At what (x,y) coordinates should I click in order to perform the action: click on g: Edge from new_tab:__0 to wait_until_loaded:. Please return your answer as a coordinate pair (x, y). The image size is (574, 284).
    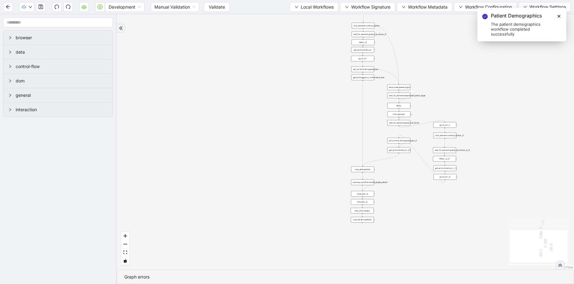
    Looking at the image, I should click on (362, 206).